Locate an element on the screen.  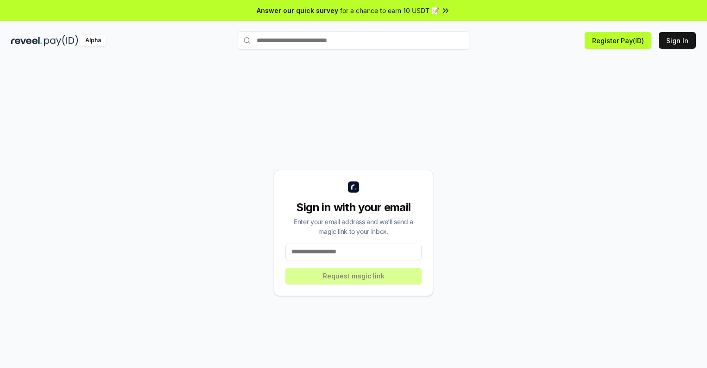
div: Alpha is located at coordinates (93, 40).